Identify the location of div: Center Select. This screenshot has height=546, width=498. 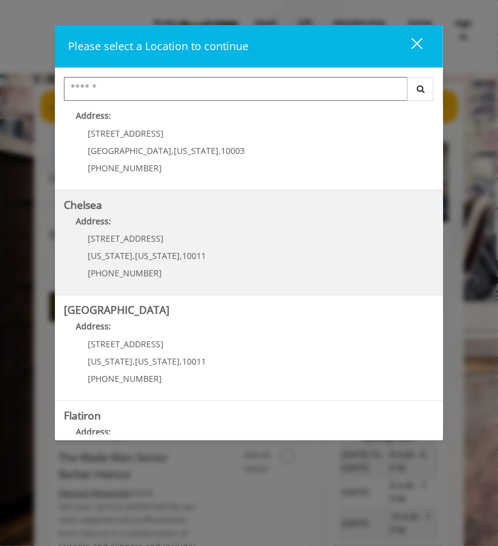
(249, 92).